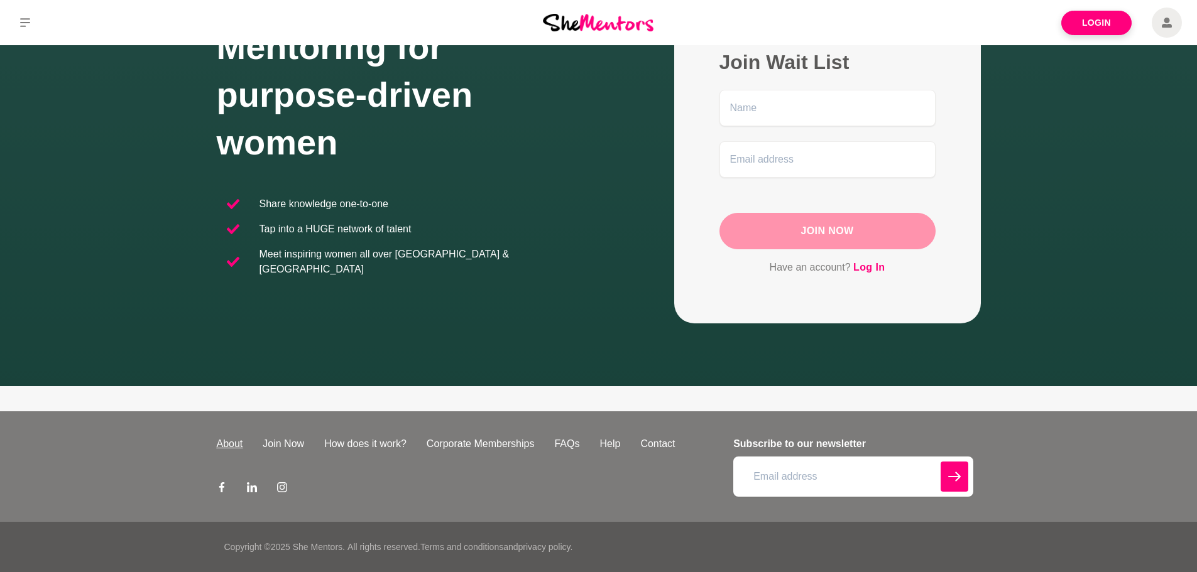  What do you see at coordinates (408, 95) in the screenshot?
I see `h1: Mentoring for purpose-driven women` at bounding box center [408, 95].